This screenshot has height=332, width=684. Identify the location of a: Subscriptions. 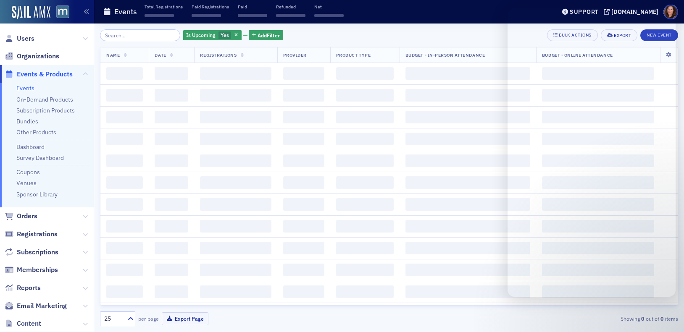
(31, 252).